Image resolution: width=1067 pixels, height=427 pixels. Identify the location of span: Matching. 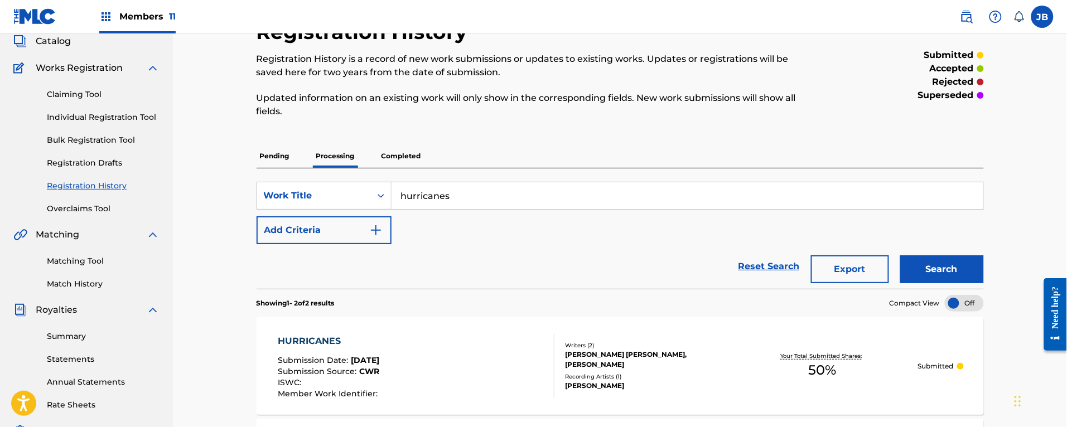
(57, 235).